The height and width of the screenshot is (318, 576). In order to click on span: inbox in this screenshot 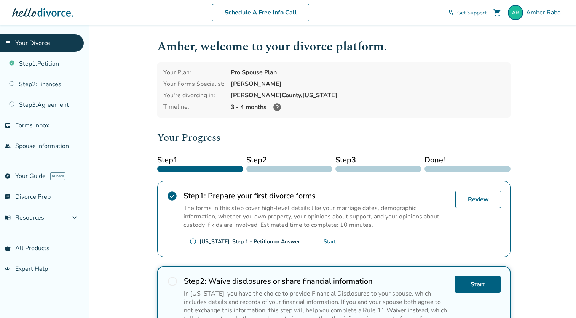, I will do `click(8, 125)`.